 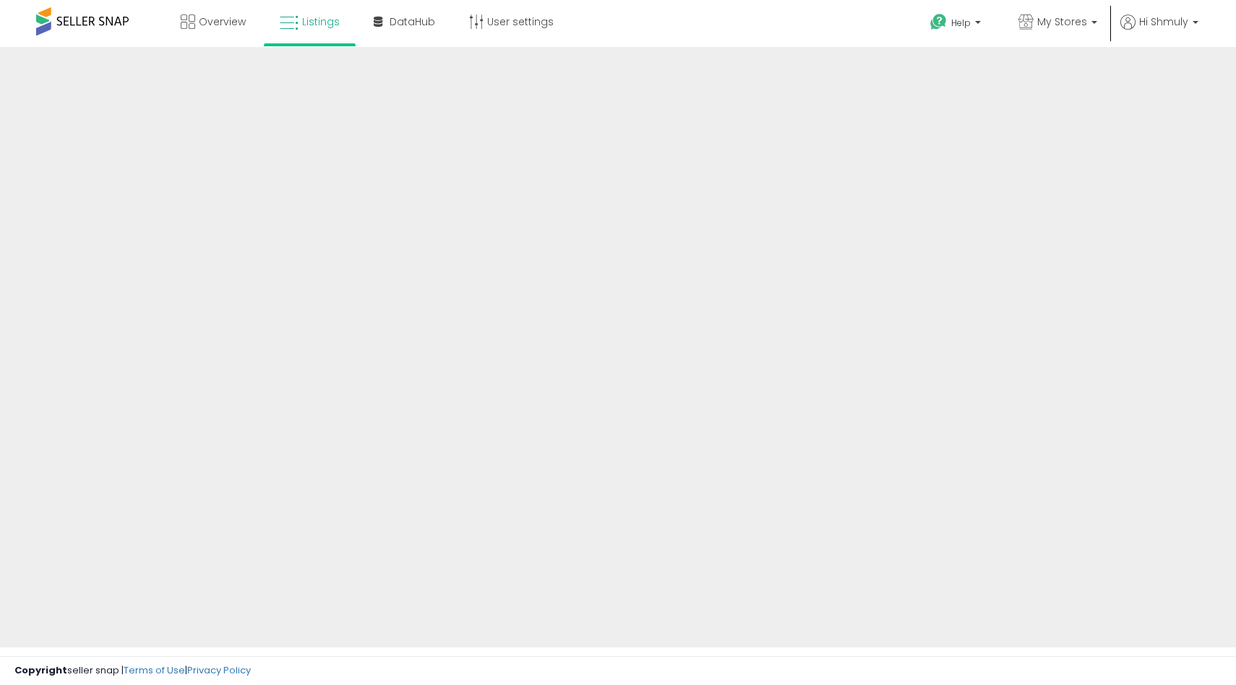 I want to click on span: Help, so click(x=961, y=22).